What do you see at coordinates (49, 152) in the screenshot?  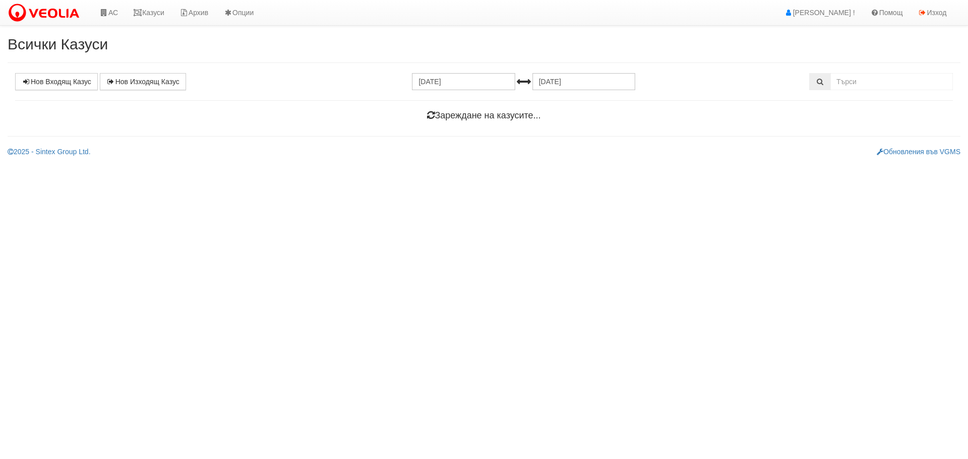 I see `a: 2025 - Sintex Group Ltd.` at bounding box center [49, 152].